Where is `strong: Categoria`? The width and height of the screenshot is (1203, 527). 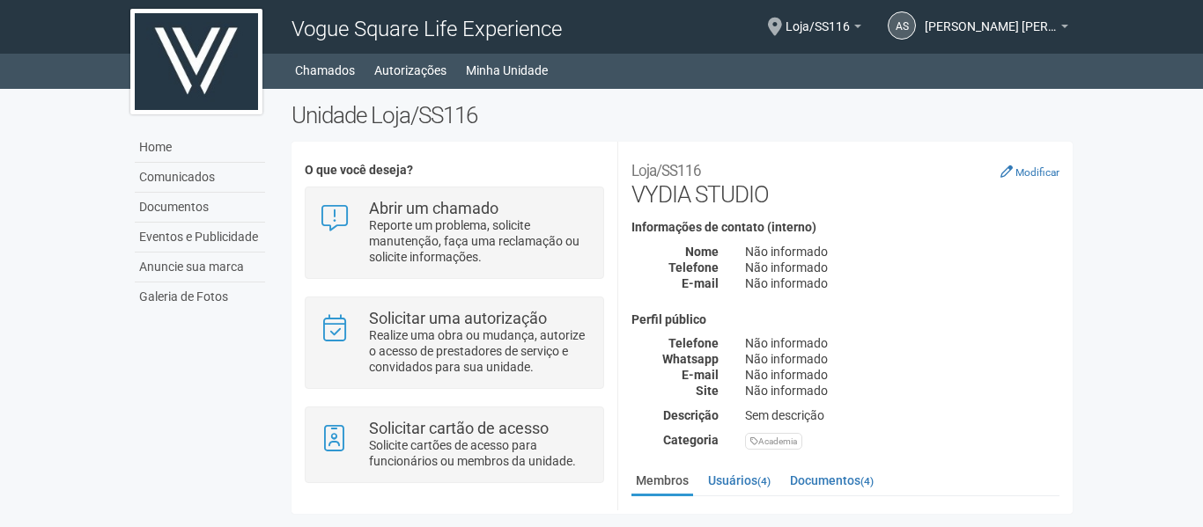
strong: Categoria is located at coordinates (690, 440).